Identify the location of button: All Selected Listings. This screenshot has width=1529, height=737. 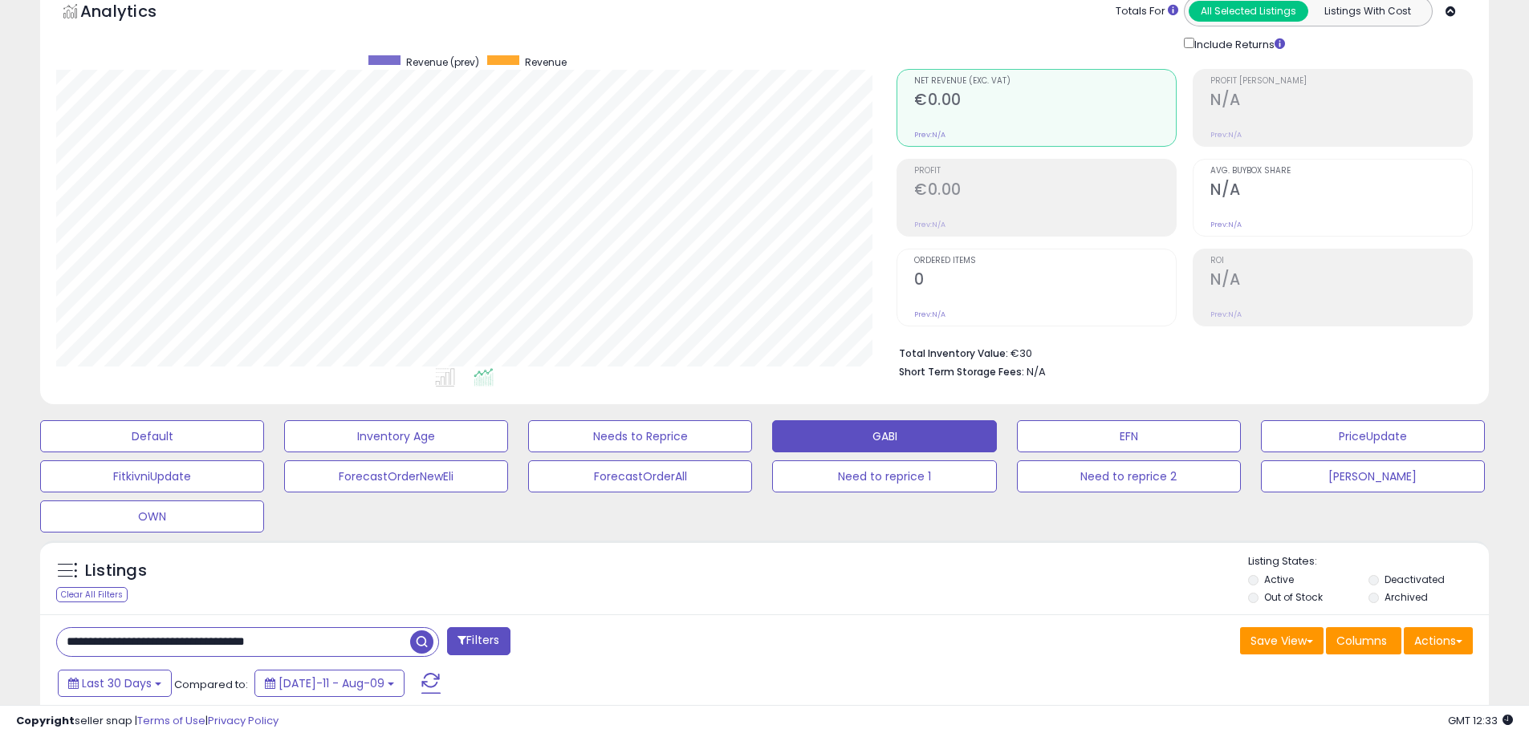
(1248, 11).